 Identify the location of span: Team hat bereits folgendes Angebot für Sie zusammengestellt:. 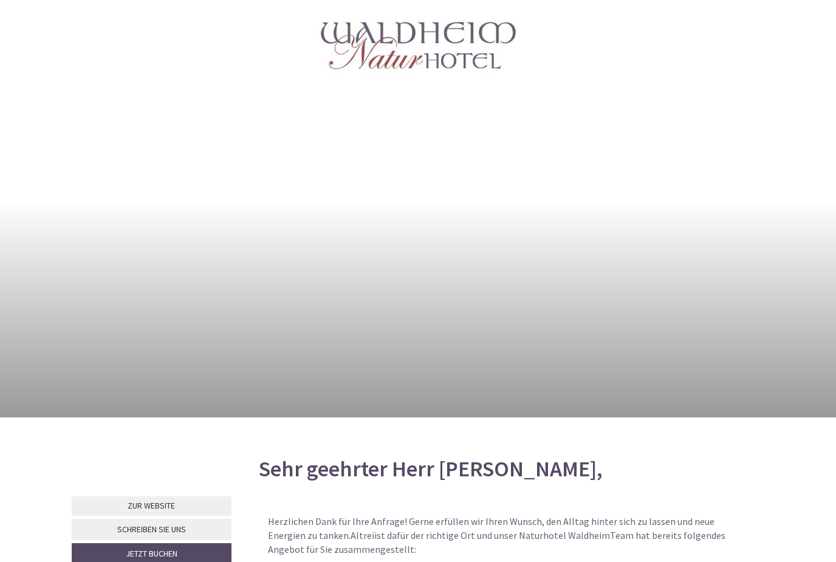
(496, 542).